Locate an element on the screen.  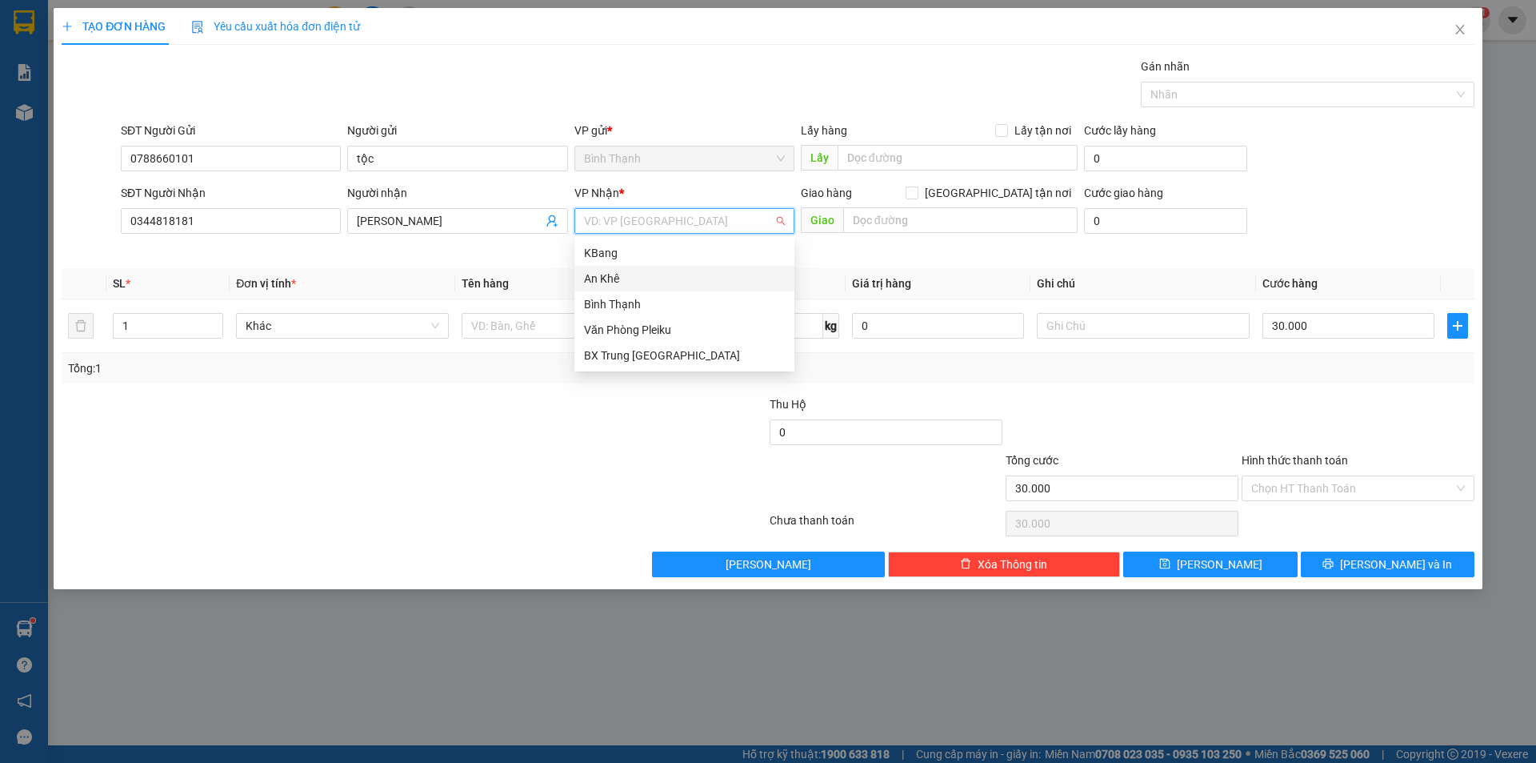
button: plus is located at coordinates (1458, 326).